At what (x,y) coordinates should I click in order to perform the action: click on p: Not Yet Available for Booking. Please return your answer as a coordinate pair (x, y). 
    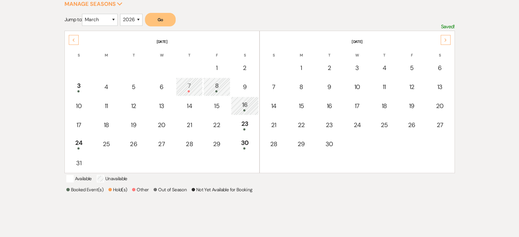
    Looking at the image, I should click on (222, 190).